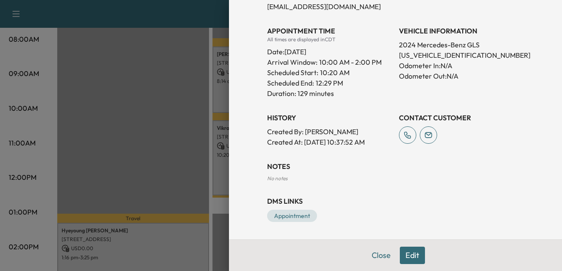  Describe the element at coordinates (381, 255) in the screenshot. I see `button: Close` at that location.